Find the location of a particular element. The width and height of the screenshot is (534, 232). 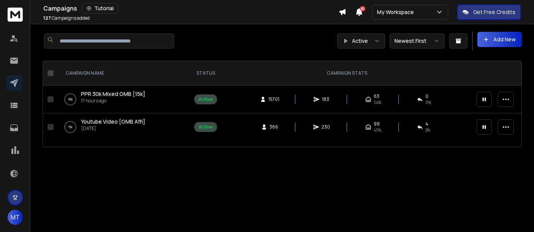

th: CAMPAIGN STATS is located at coordinates (346, 73).